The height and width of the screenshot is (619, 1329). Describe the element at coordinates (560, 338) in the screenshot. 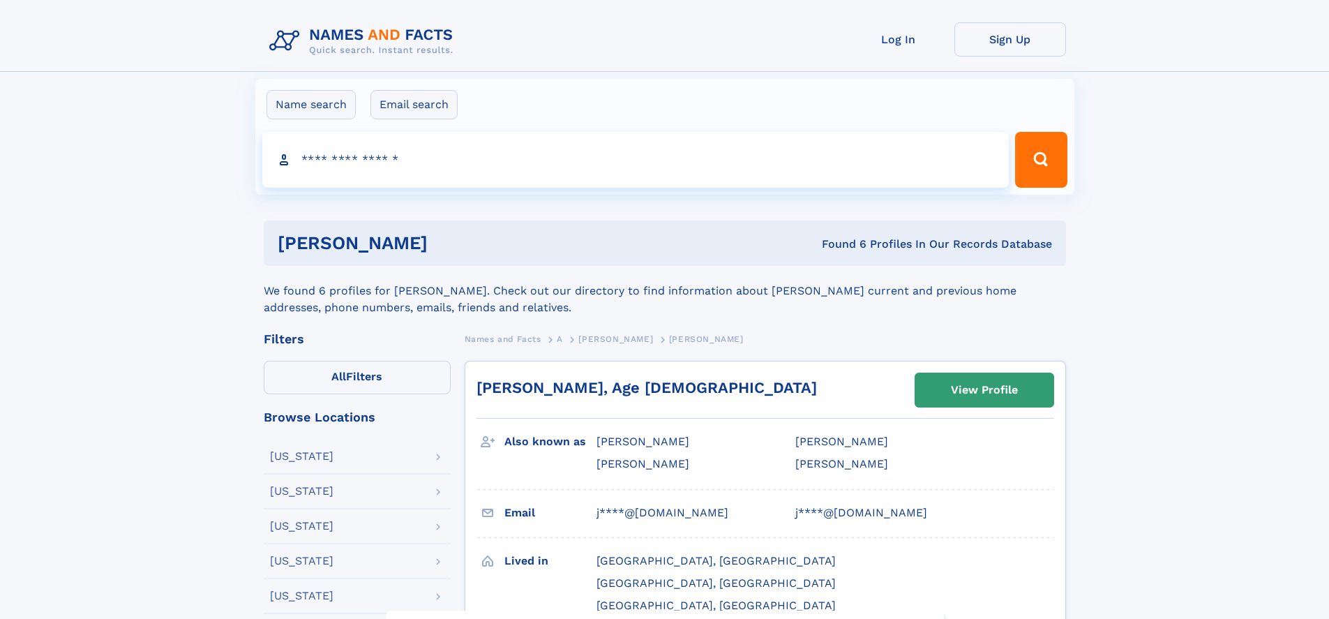

I see `a: A` at that location.